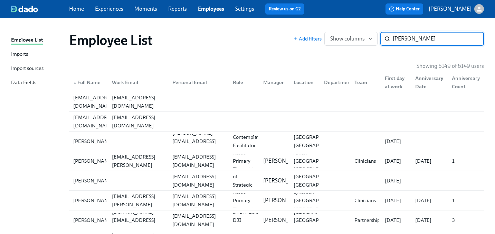 This screenshot has width=495, height=234. Describe the element at coordinates (76, 9) in the screenshot. I see `a: Home` at that location.